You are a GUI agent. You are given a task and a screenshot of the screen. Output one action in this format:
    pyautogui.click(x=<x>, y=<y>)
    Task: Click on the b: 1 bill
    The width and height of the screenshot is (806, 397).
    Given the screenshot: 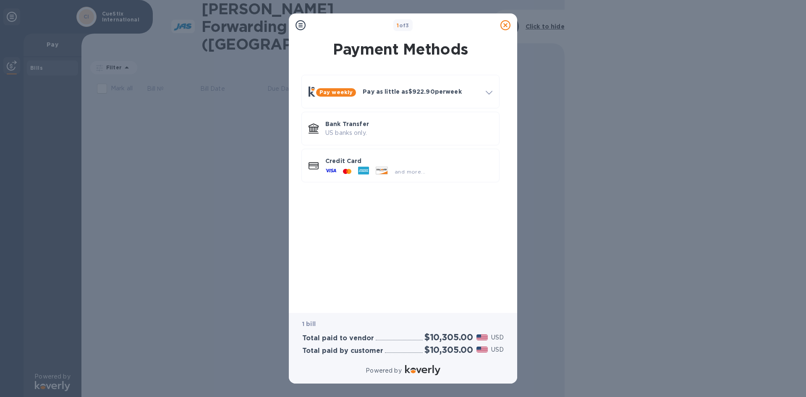 What is the action you would take?
    pyautogui.click(x=309, y=324)
    